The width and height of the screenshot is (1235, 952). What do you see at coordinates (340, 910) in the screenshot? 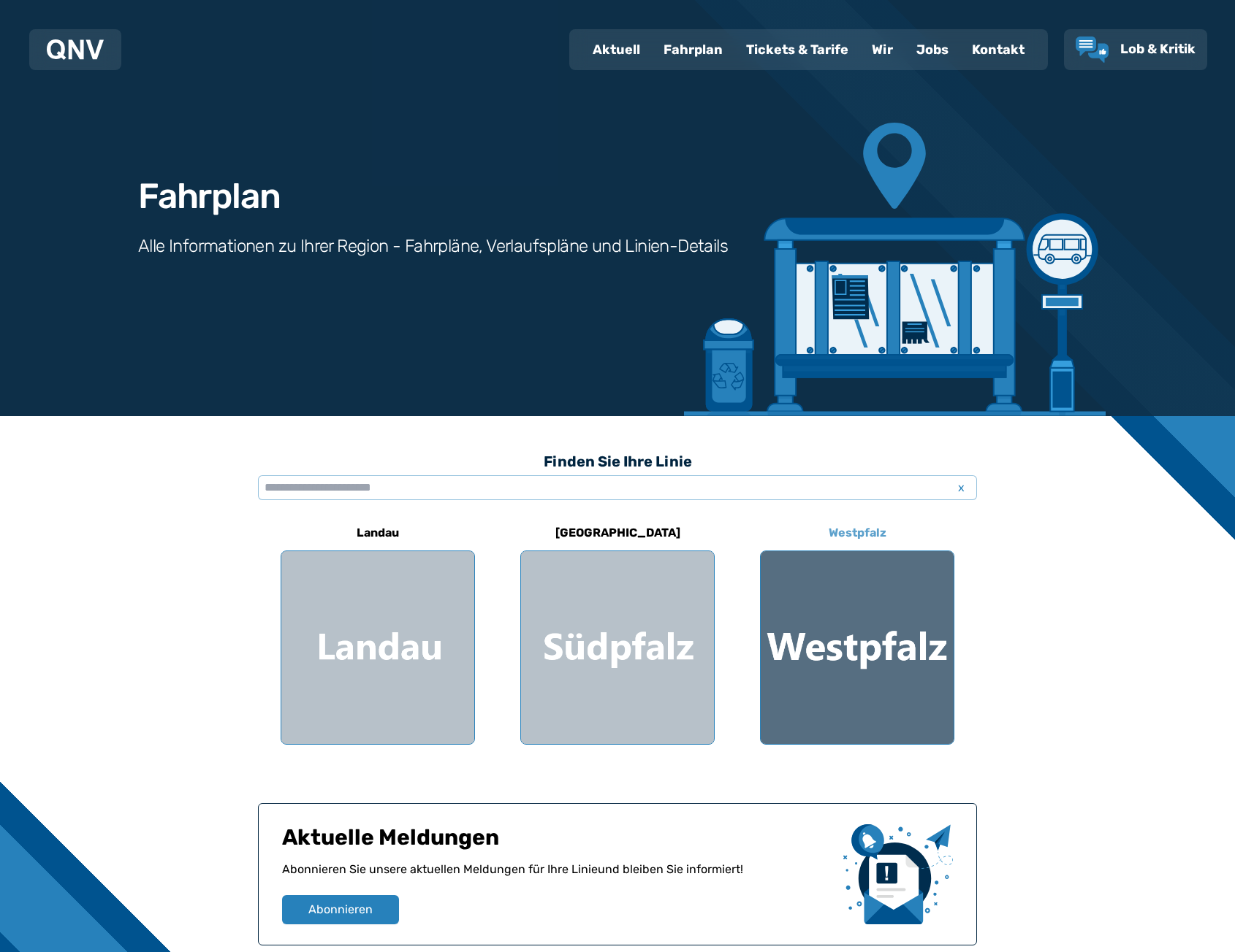
I see `button: Abonnieren` at bounding box center [340, 910].